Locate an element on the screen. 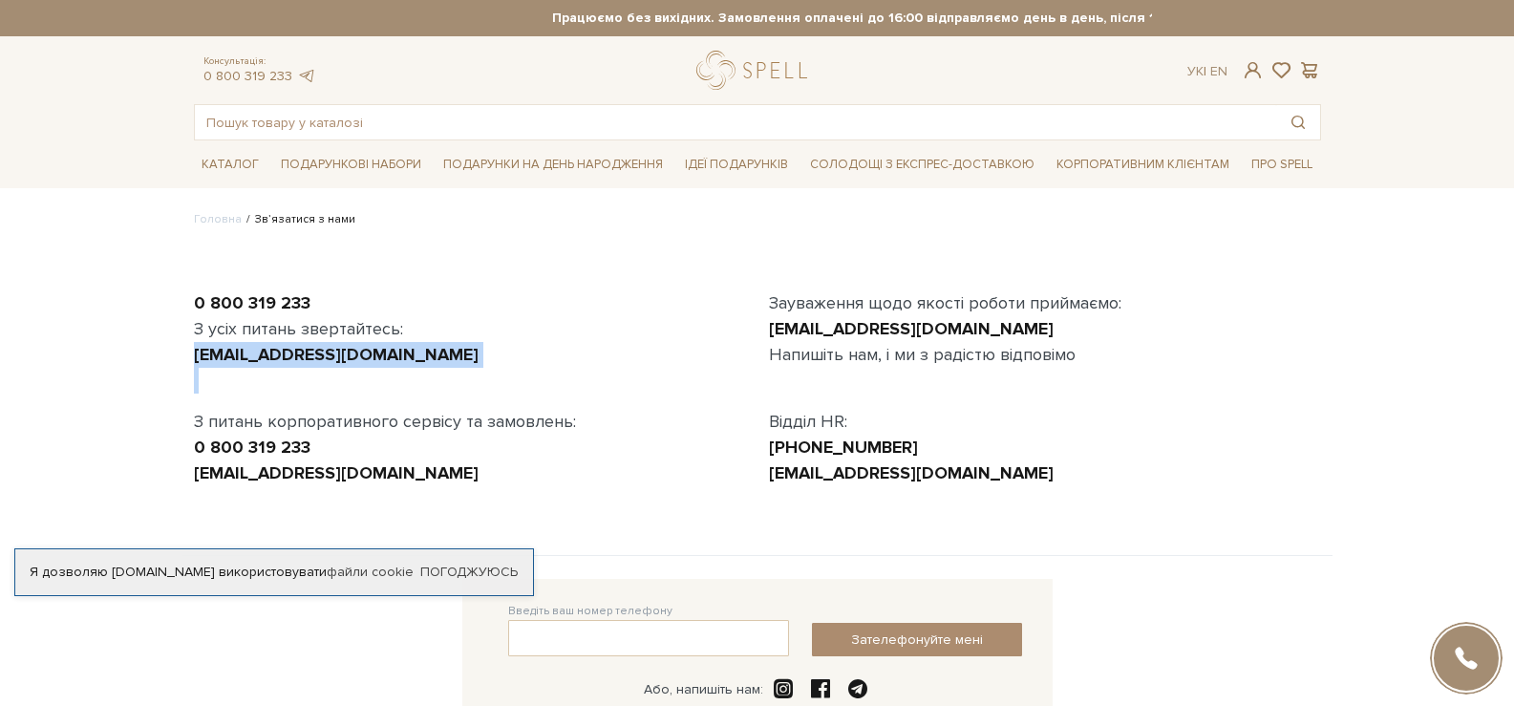  input: Пошук товару у каталозі is located at coordinates (735, 122).